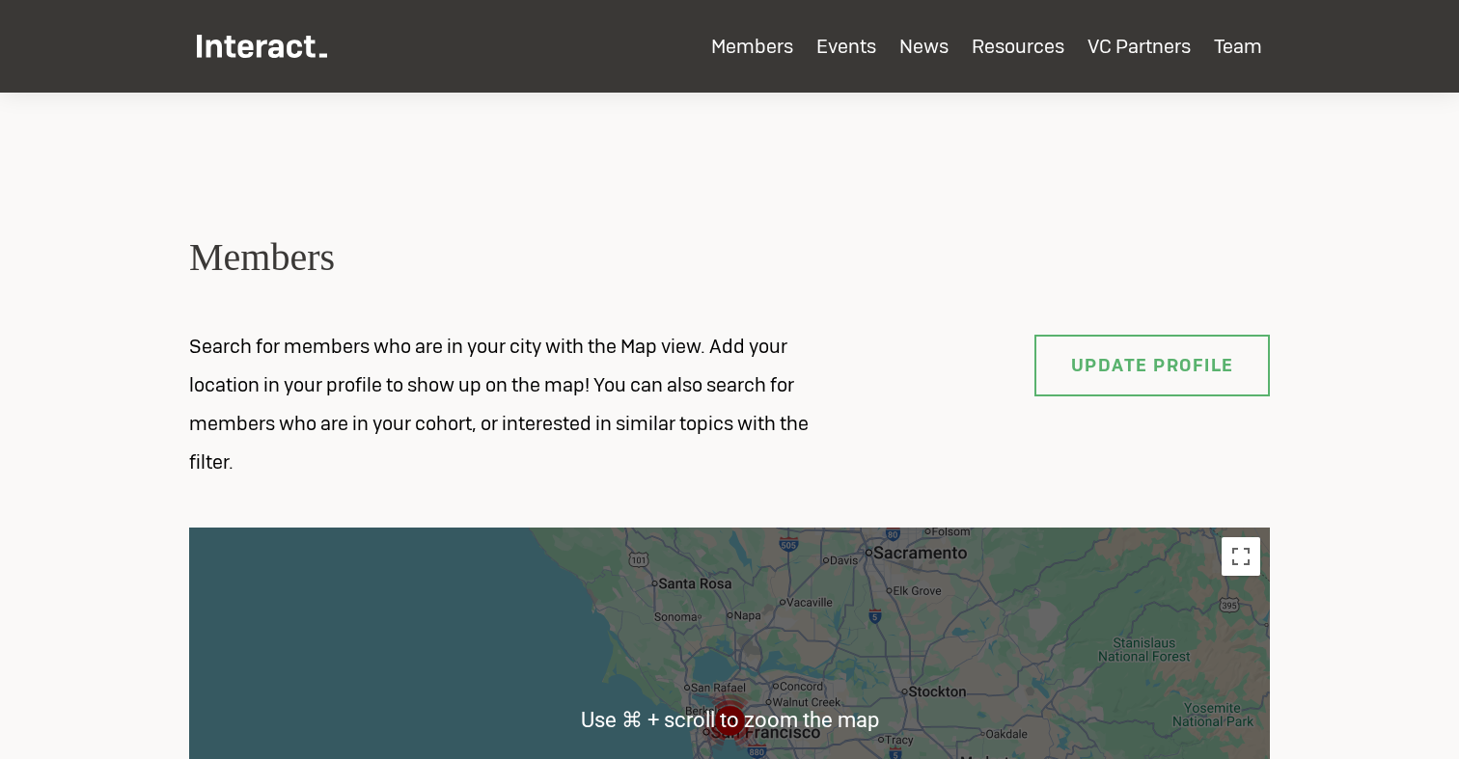 This screenshot has height=759, width=1459. Describe the element at coordinates (261, 46) in the screenshot. I see `img: Interact Logo` at that location.